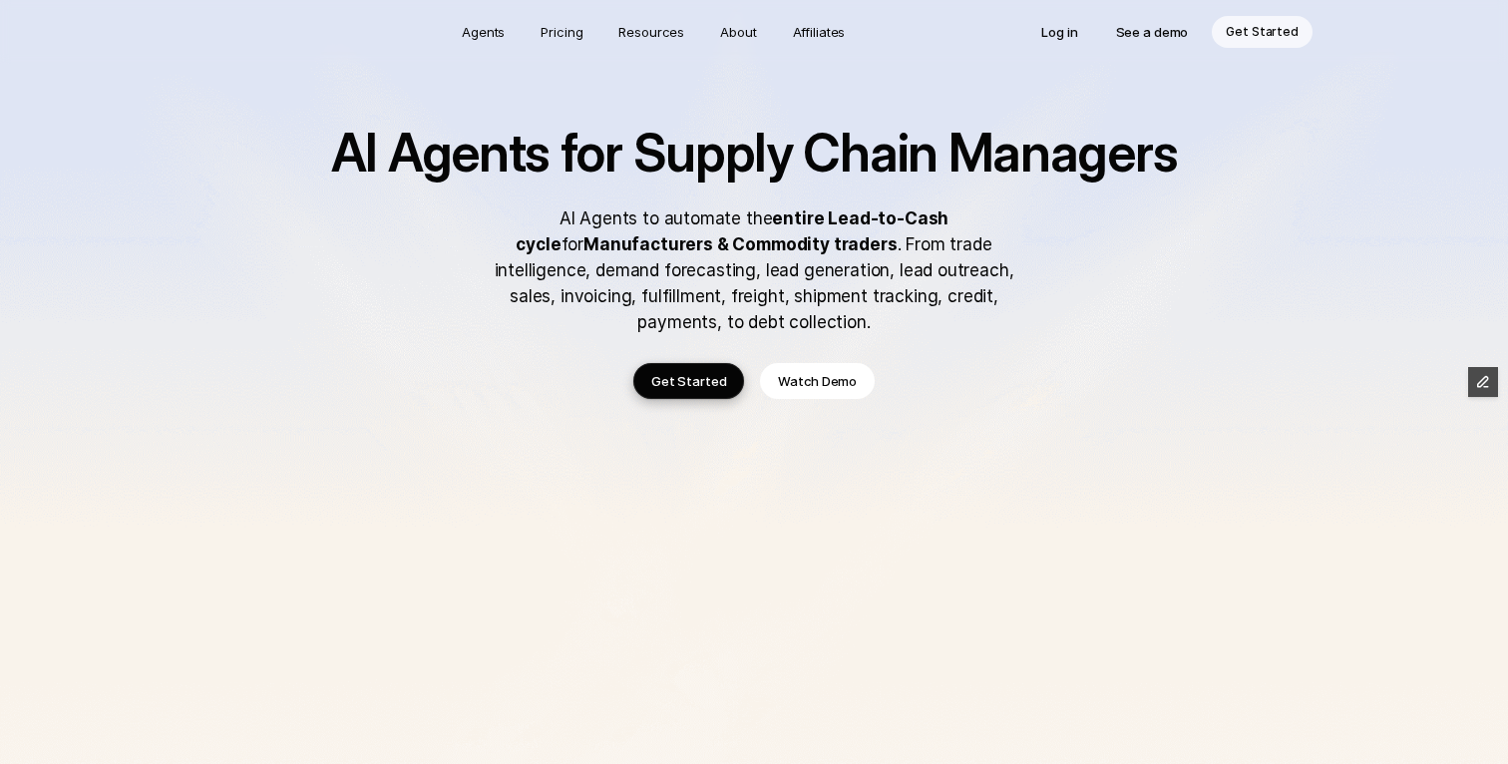 This screenshot has height=764, width=1508. Describe the element at coordinates (1152, 32) in the screenshot. I see `a: See a demo` at that location.